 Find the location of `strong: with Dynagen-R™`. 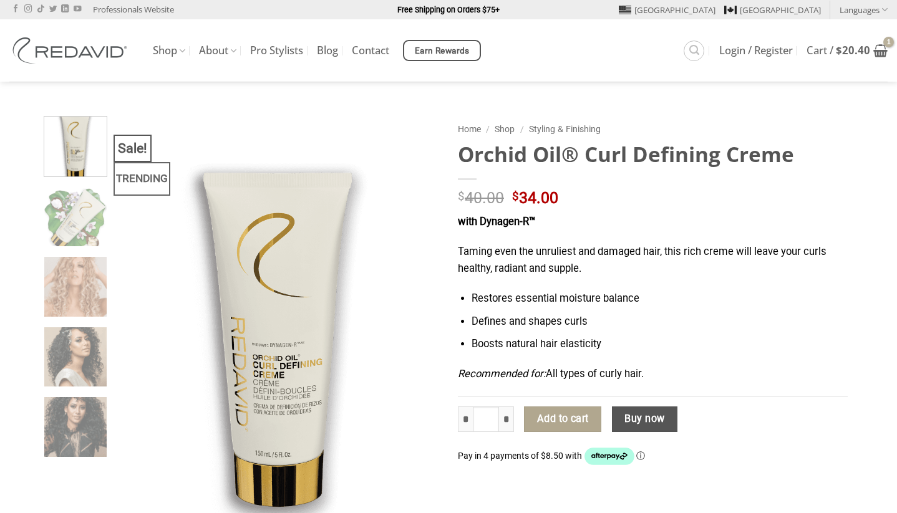

strong: with Dynagen-R™ is located at coordinates (497, 221).